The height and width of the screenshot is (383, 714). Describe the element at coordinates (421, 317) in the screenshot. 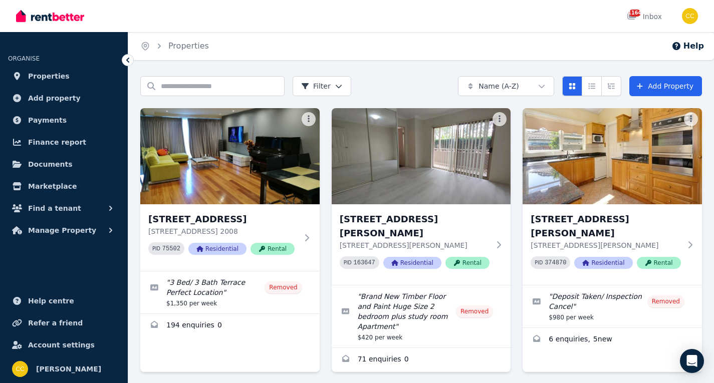

I see `a: Edit listing: Brand New Timber Floor and Paint Huge Size 2 bedroom plus study room Apartment` at that location.